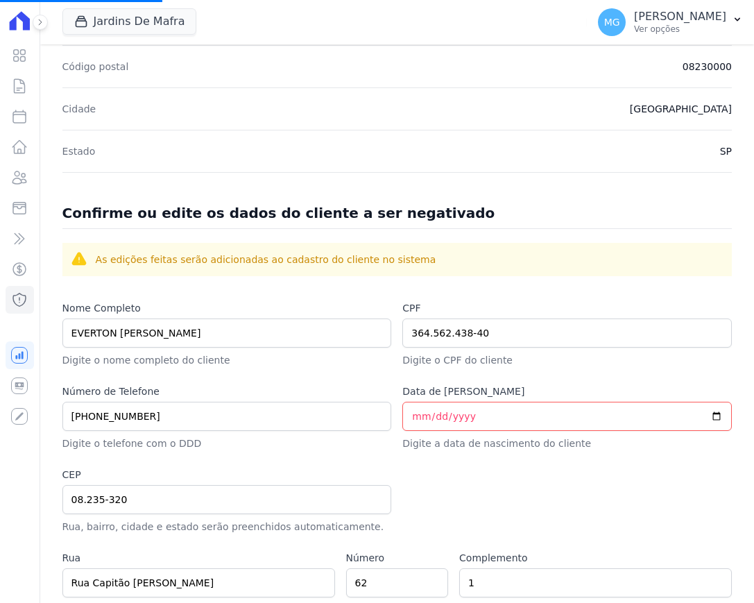 The width and height of the screenshot is (754, 603). Describe the element at coordinates (79, 151) in the screenshot. I see `dt: Estado` at that location.